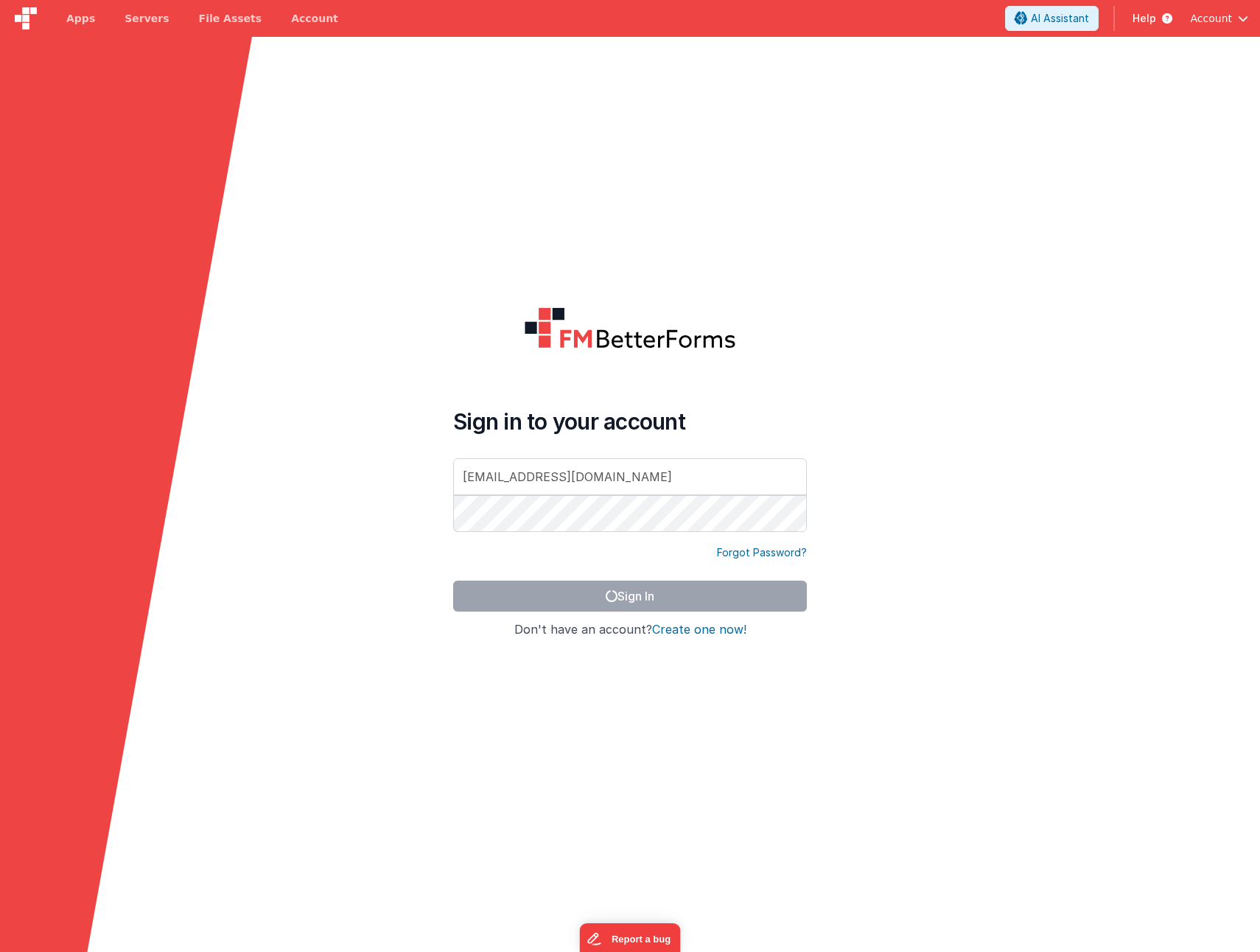 The width and height of the screenshot is (1260, 952). I want to click on span: Help, so click(1145, 19).